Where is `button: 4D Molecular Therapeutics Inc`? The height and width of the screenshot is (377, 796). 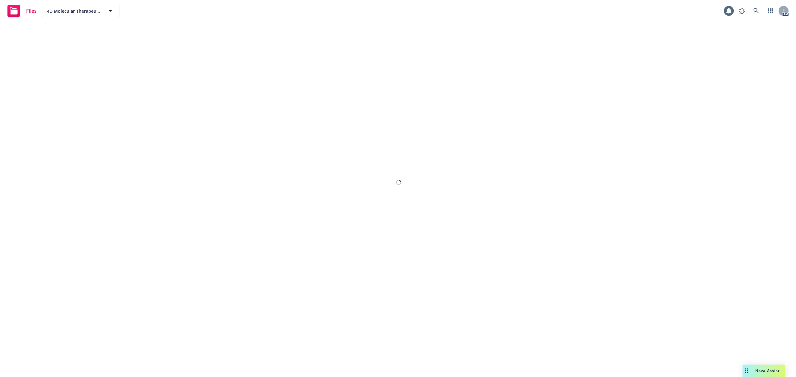
button: 4D Molecular Therapeutics Inc is located at coordinates (81, 11).